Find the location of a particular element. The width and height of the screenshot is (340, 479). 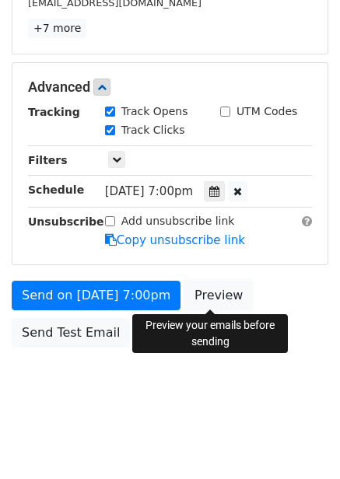

strong: Schedule is located at coordinates (56, 190).